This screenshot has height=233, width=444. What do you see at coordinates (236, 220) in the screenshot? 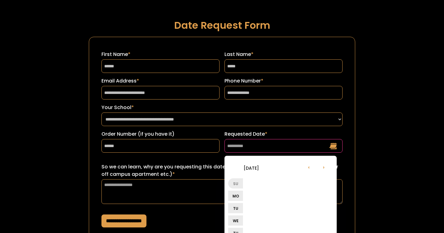
I see `li: We` at bounding box center [236, 220].